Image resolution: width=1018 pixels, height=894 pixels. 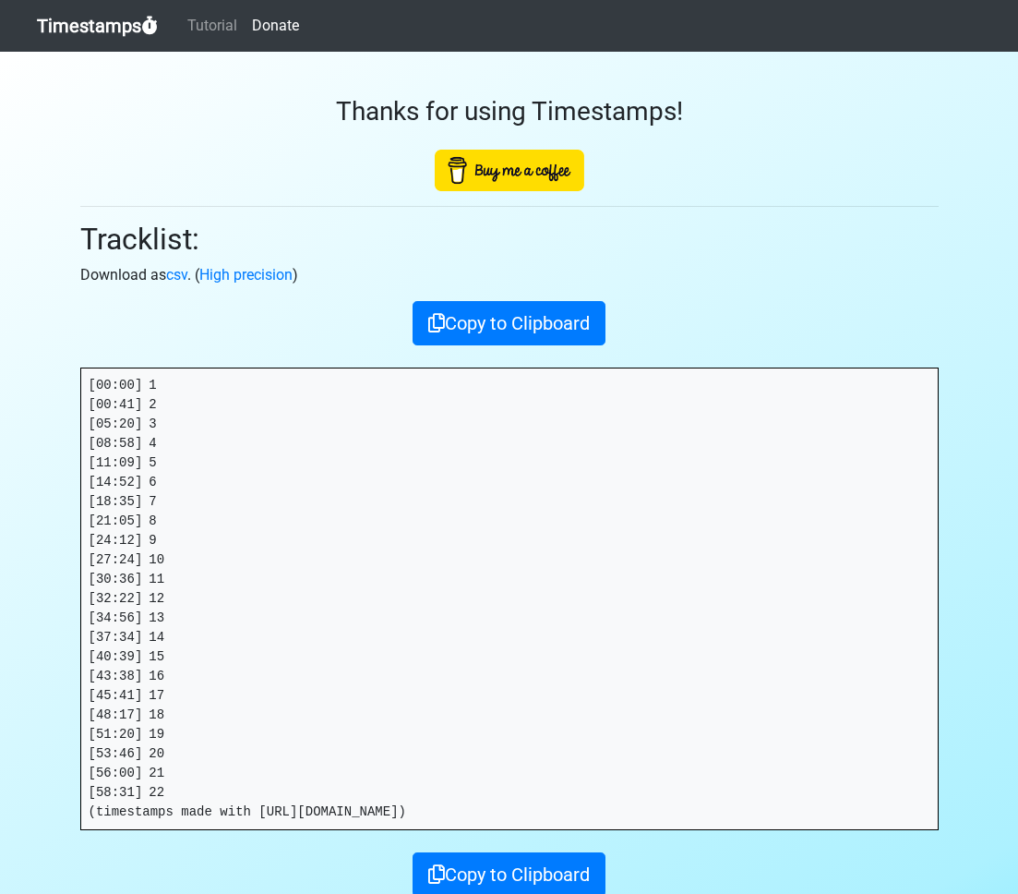 What do you see at coordinates (176, 274) in the screenshot?
I see `a: csv` at bounding box center [176, 274].